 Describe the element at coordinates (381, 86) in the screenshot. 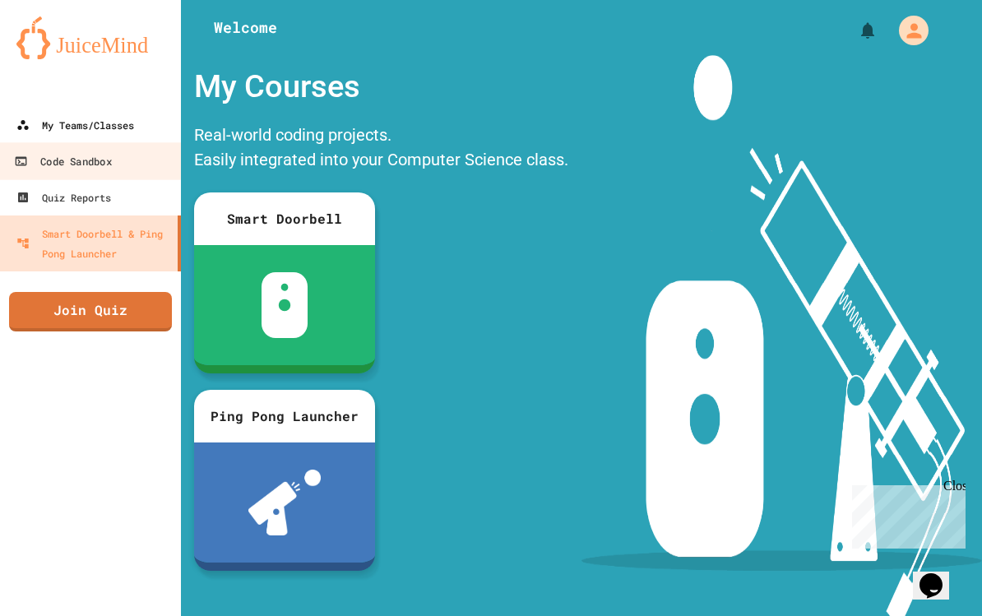

I see `div: My Courses` at that location.